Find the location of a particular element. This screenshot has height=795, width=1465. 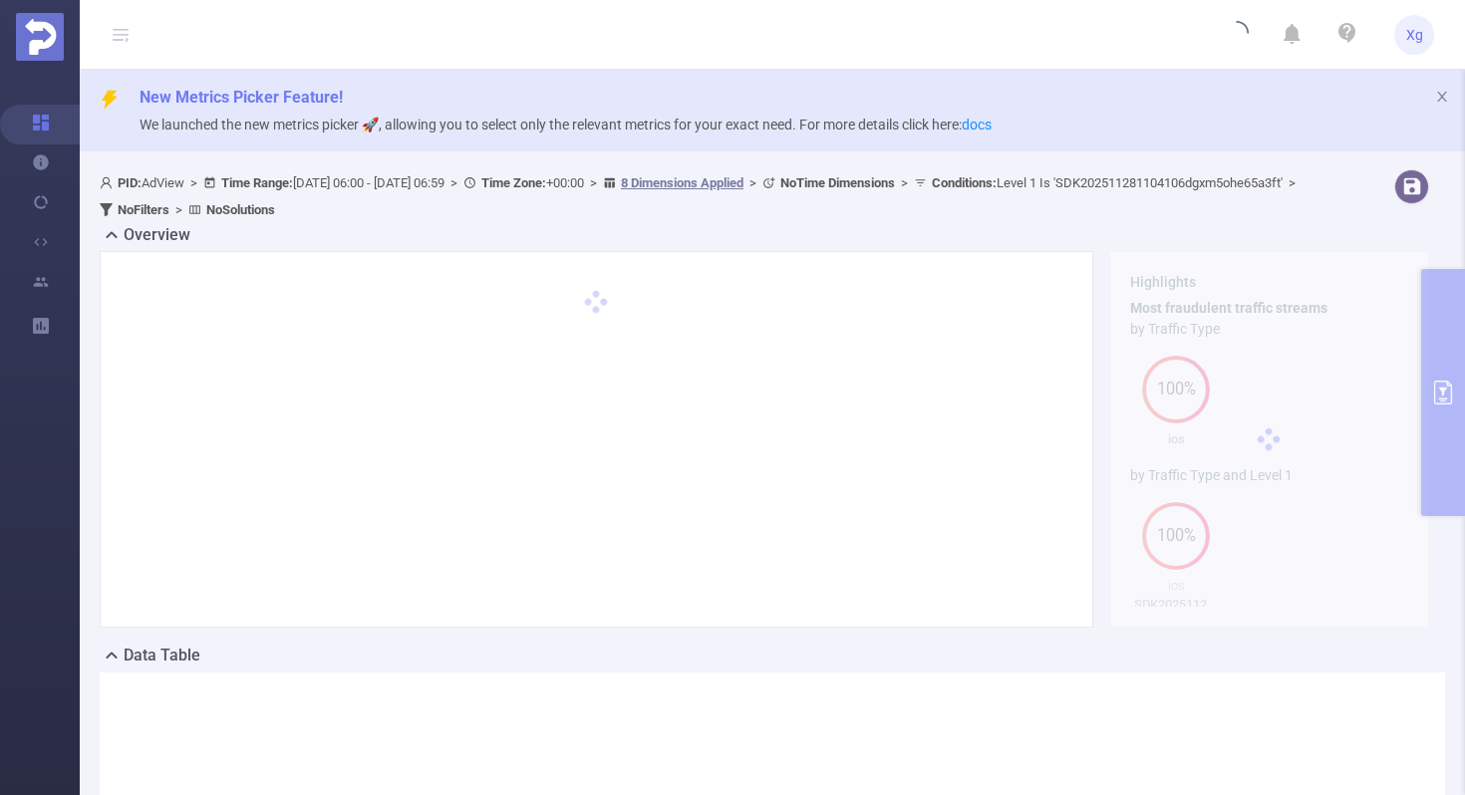

i: icon: user is located at coordinates (109, 182).